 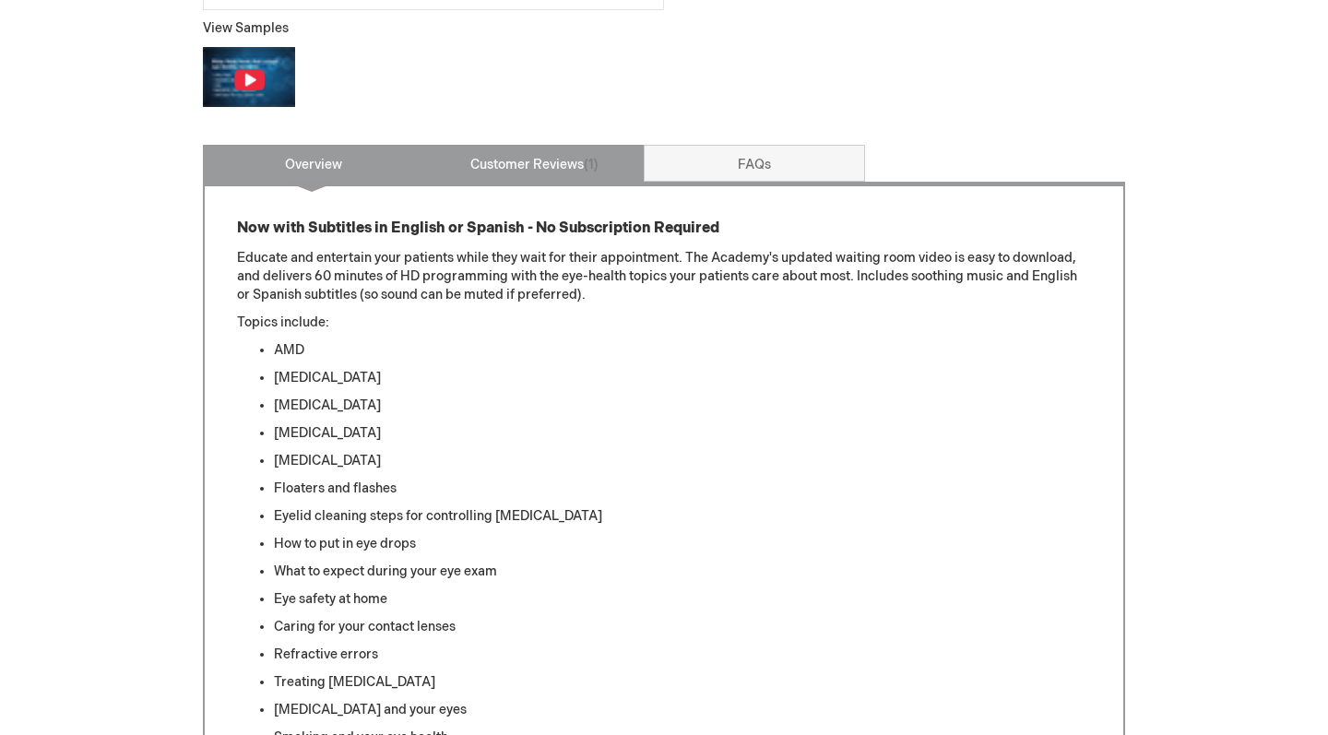 What do you see at coordinates (664, 323) in the screenshot?
I see `p: Topics include:` at bounding box center [664, 323].